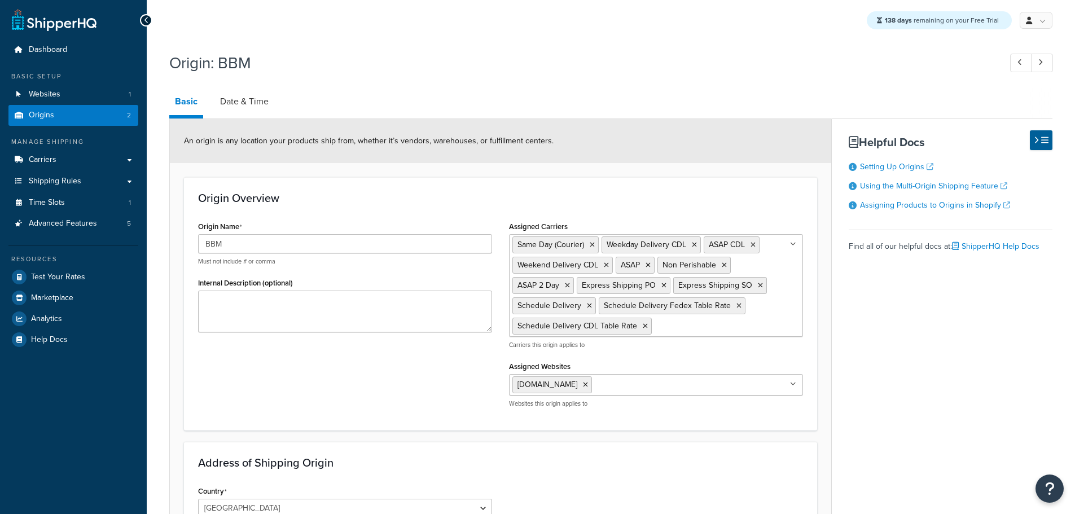 The height and width of the screenshot is (514, 1075). What do you see at coordinates (73, 94) in the screenshot?
I see `li: Websites` at bounding box center [73, 94].